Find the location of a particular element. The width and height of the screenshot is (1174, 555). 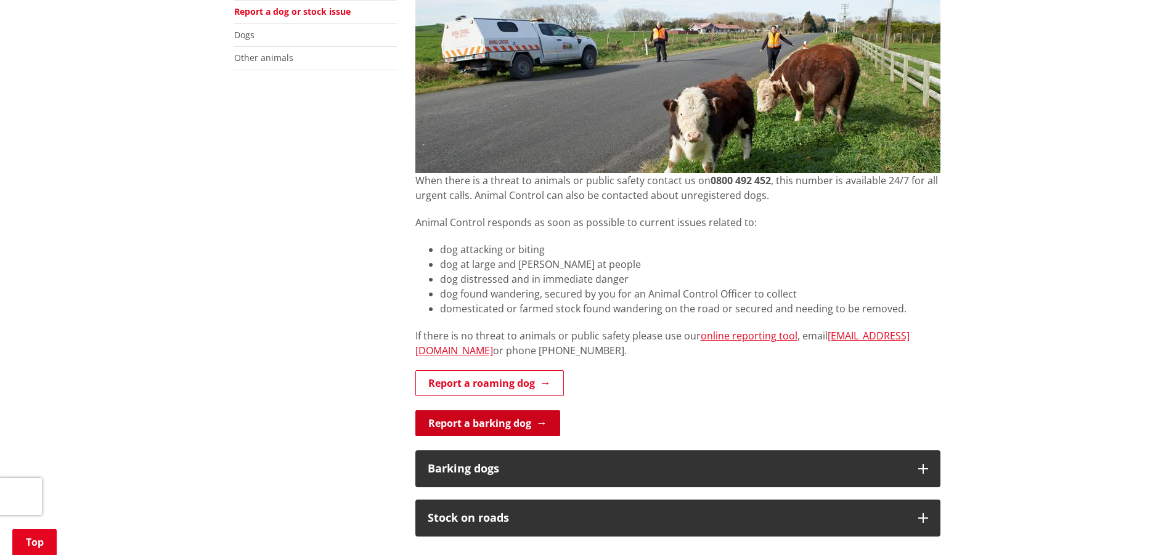

strong: 0800 492 452 is located at coordinates (741, 181).